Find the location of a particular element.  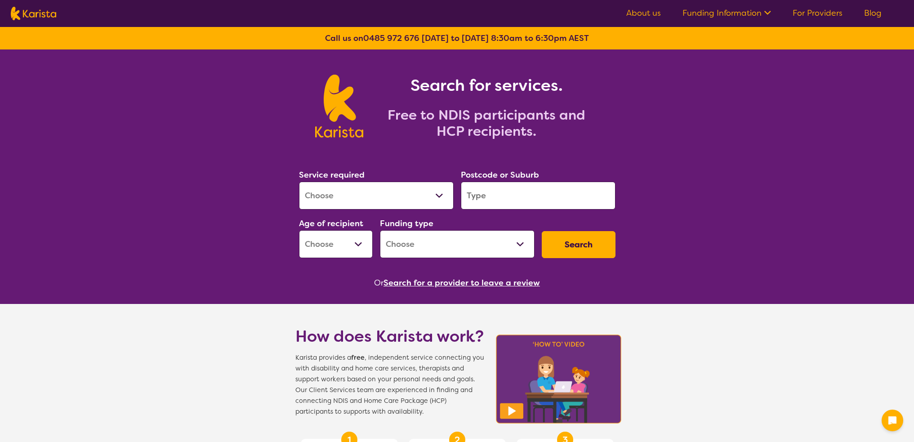

a: 0485 972 676 is located at coordinates (391, 38).